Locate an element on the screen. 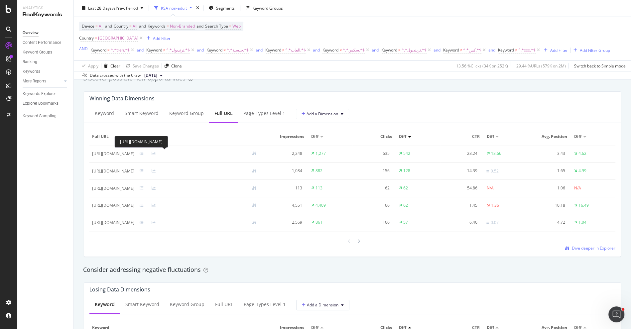 Image resolution: width=631 pixels, height=329 pixels. div: 1.06 is located at coordinates (548, 188).